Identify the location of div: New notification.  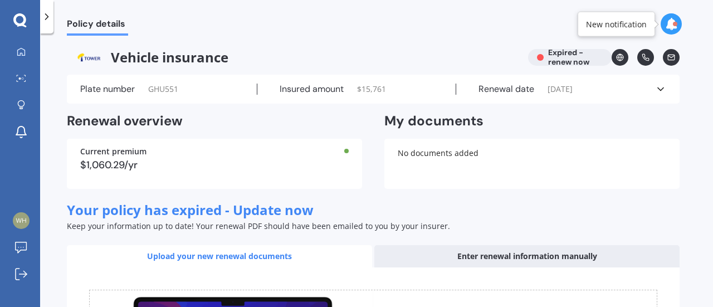
(616, 24).